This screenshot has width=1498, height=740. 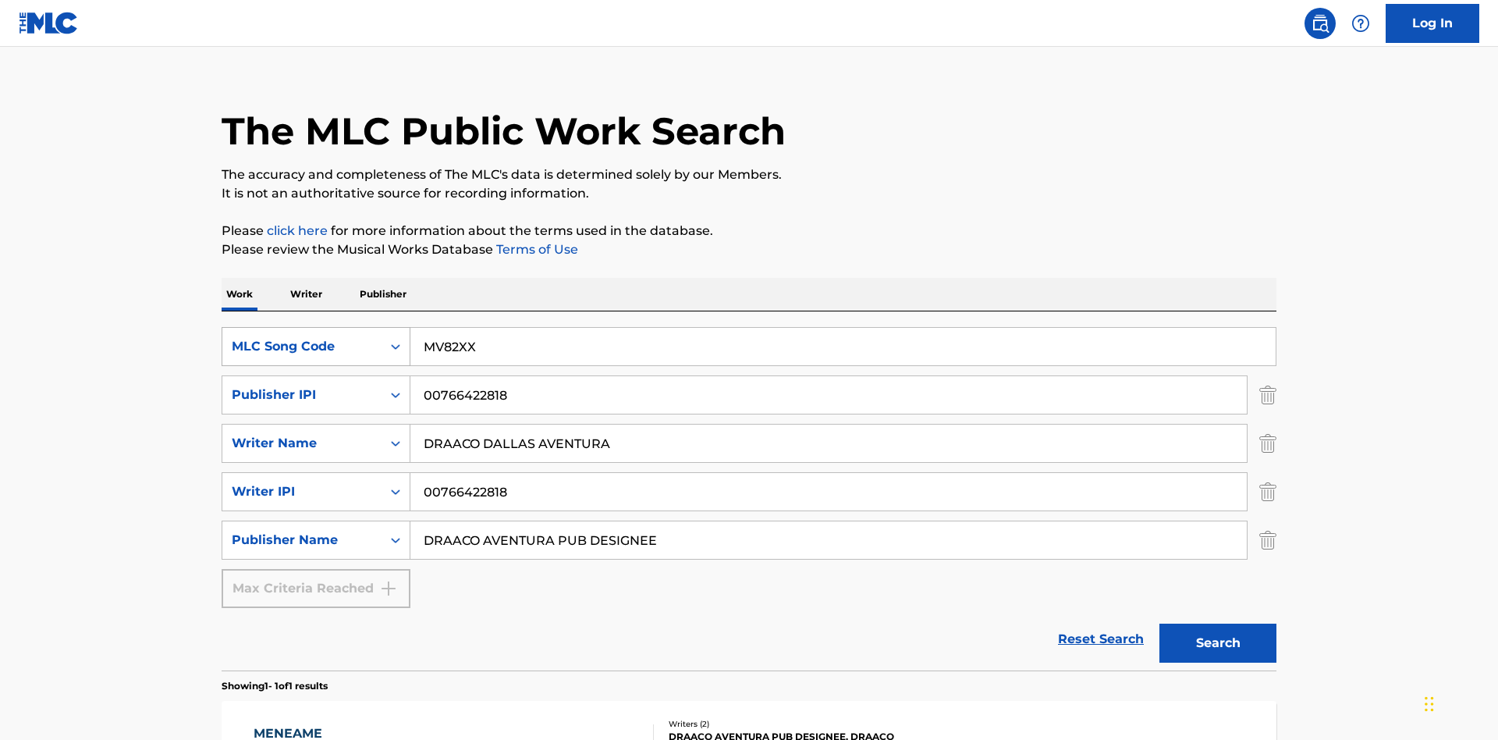 What do you see at coordinates (1320, 23) in the screenshot?
I see `a: Public Search` at bounding box center [1320, 23].